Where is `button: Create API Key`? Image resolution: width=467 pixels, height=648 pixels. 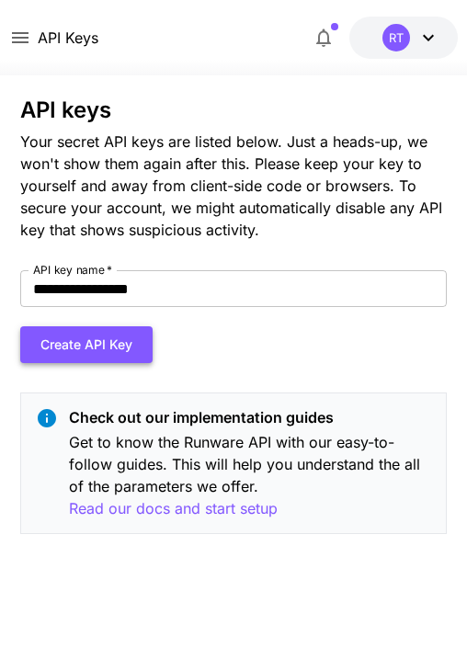
button: Create API Key is located at coordinates (86, 344).